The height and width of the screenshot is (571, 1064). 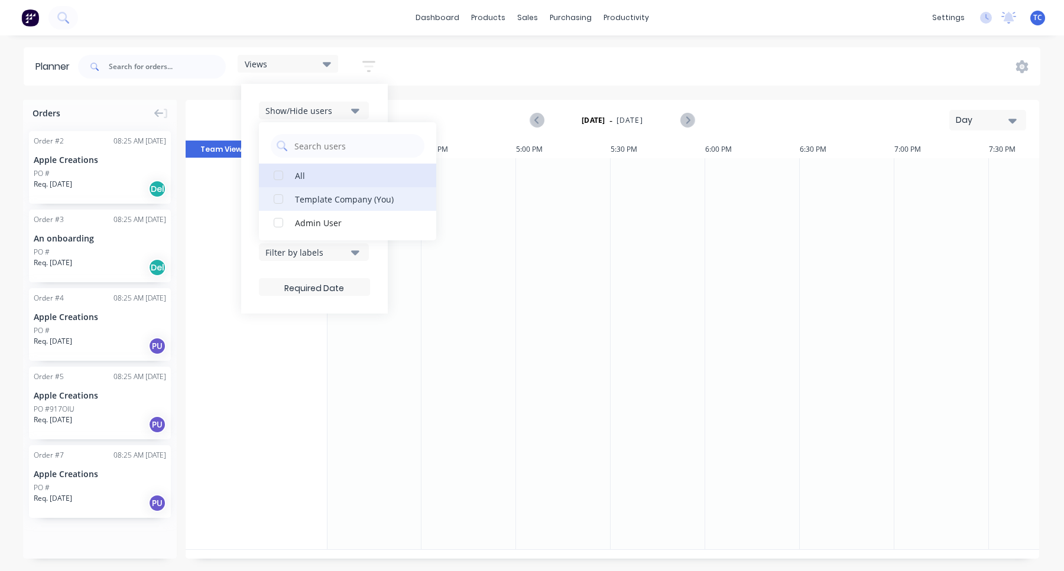 What do you see at coordinates (306, 252) in the screenshot?
I see `div: Filter by labels` at bounding box center [306, 252].